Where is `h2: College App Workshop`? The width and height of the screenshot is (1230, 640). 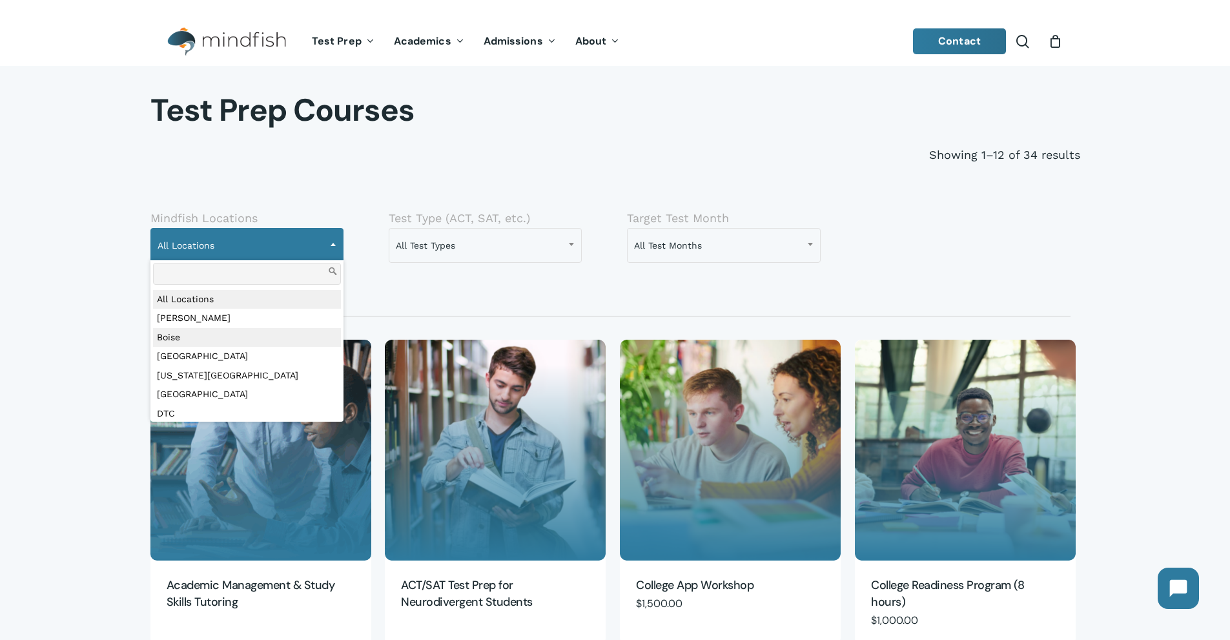
h2: College App Workshop is located at coordinates (730, 585).